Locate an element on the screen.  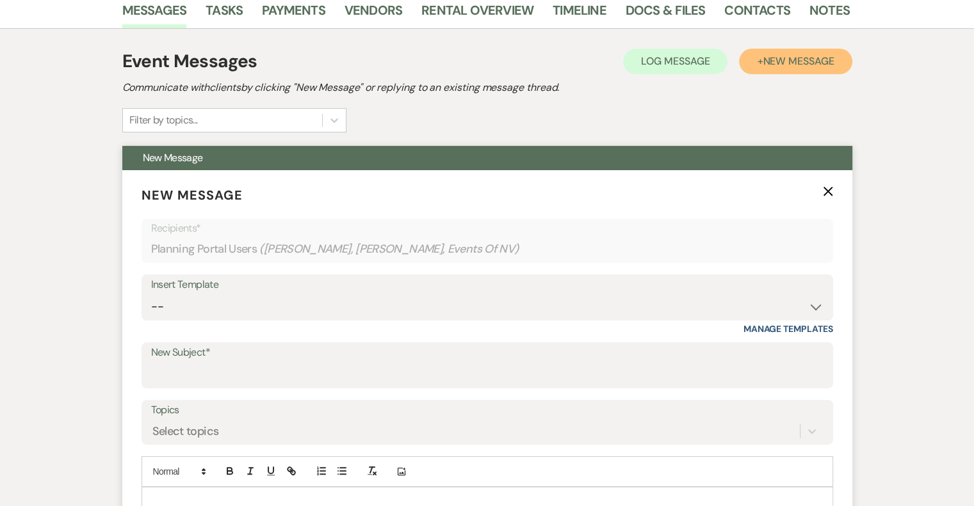
label: Topics is located at coordinates (487, 410).